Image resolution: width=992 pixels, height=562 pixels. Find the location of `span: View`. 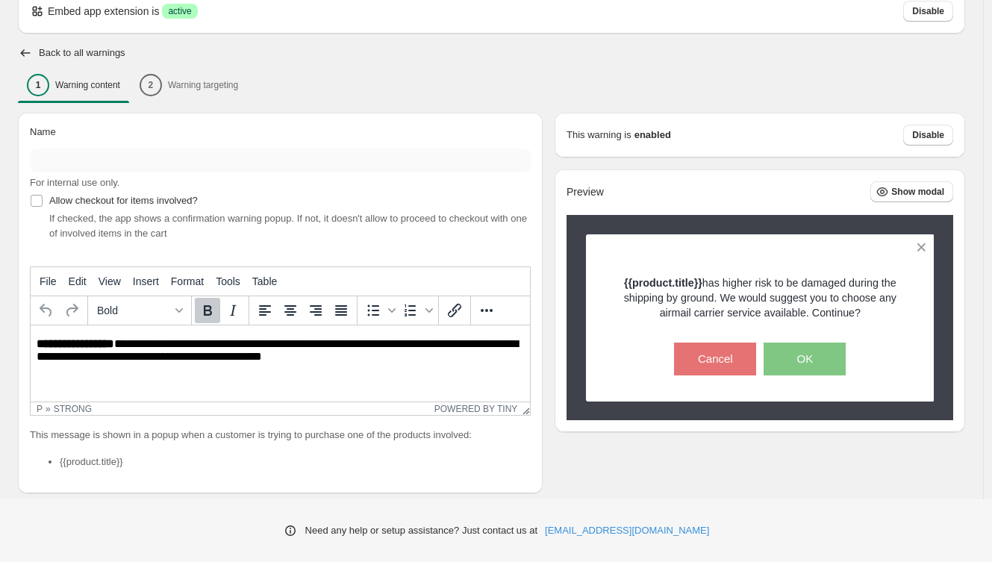

span: View is located at coordinates (110, 281).